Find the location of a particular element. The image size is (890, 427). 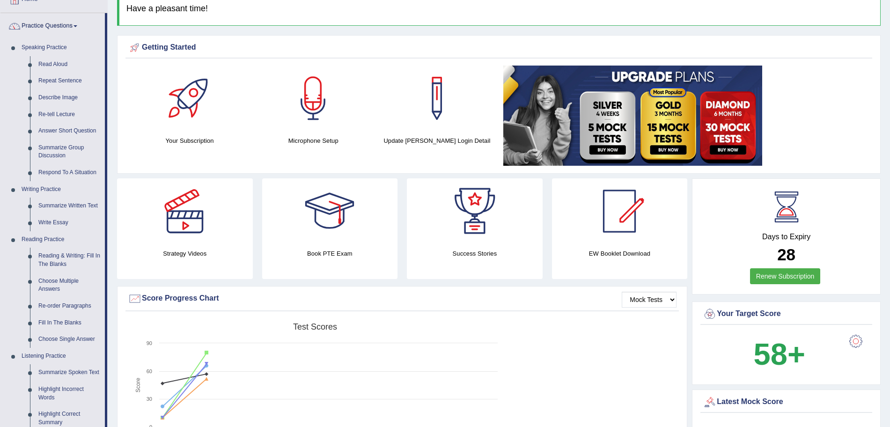

a: Re-order Paragraphs is located at coordinates (69, 306).